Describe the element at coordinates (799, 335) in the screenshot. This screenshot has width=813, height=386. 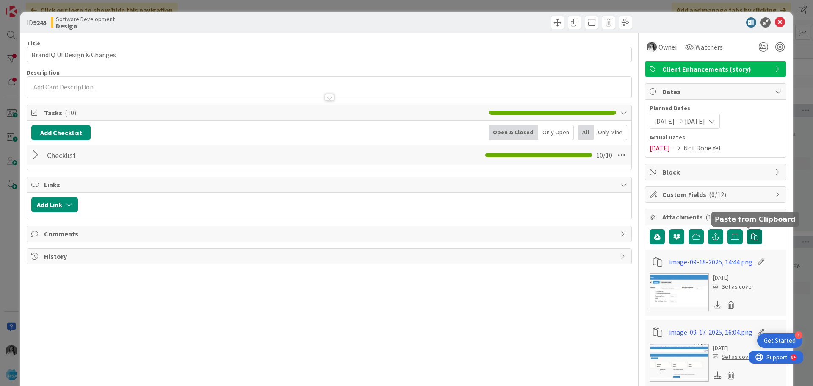
I see `div: 4` at that location.